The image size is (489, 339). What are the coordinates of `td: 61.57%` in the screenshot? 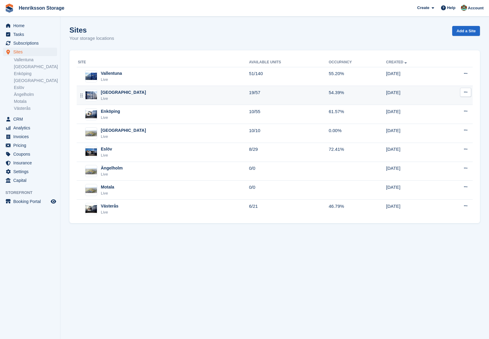 It's located at (357, 114).